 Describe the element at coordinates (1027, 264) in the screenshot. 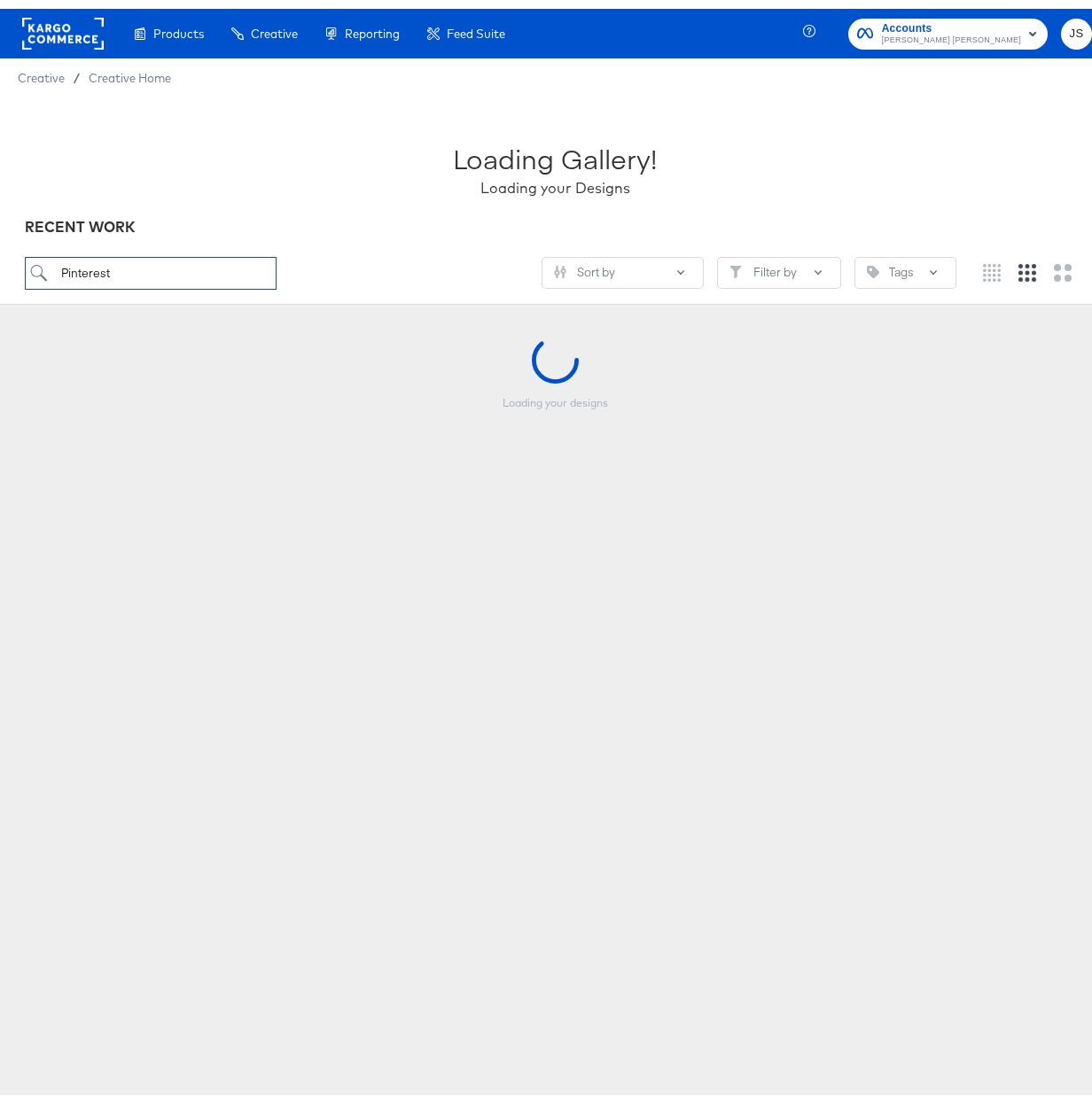

I see `svg: Medium grid` at that location.